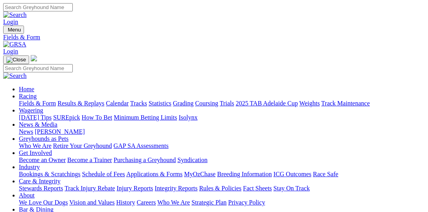 Image resolution: width=428 pixels, height=212 pixels. Describe the element at coordinates (222, 118) in the screenshot. I see `div: Wagering` at that location.